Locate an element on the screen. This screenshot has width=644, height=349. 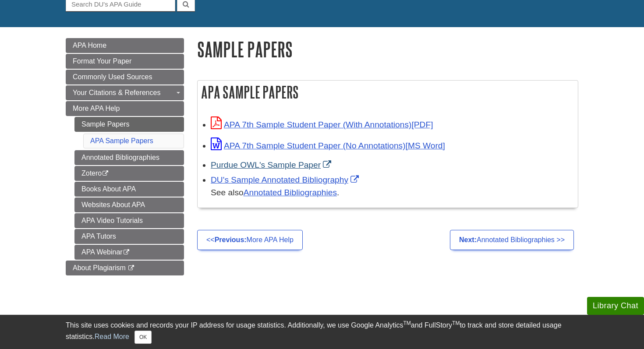
strong: Previous: is located at coordinates (230, 240).